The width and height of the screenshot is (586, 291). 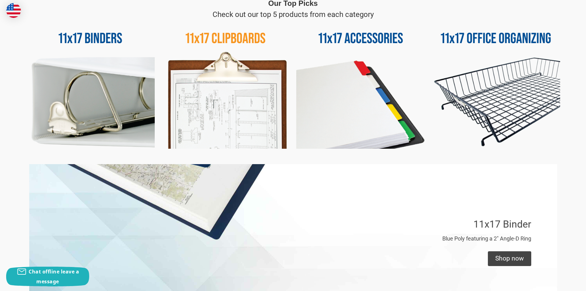 What do you see at coordinates (487, 238) in the screenshot?
I see `p: Blue Poly featuring a 2" Angle-D Ring` at bounding box center [487, 238].